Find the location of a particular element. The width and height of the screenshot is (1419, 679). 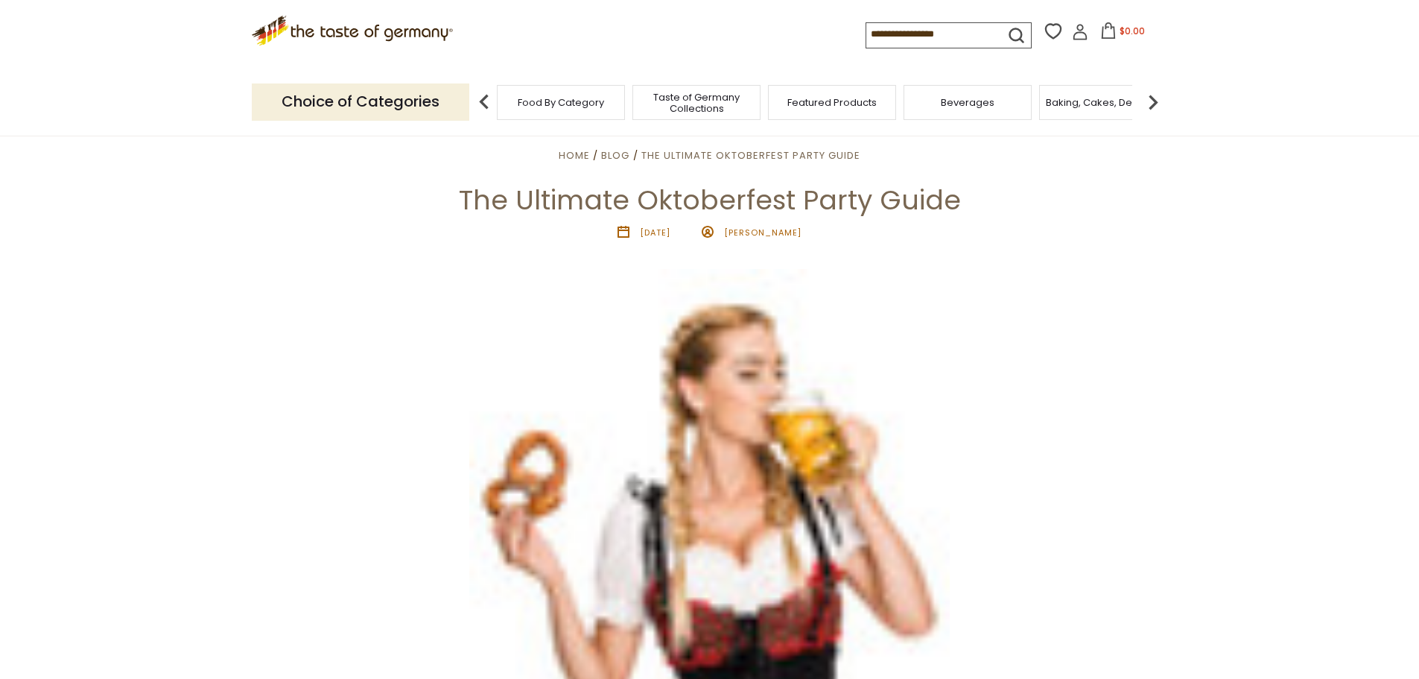

img: next arrow is located at coordinates (1153, 102).